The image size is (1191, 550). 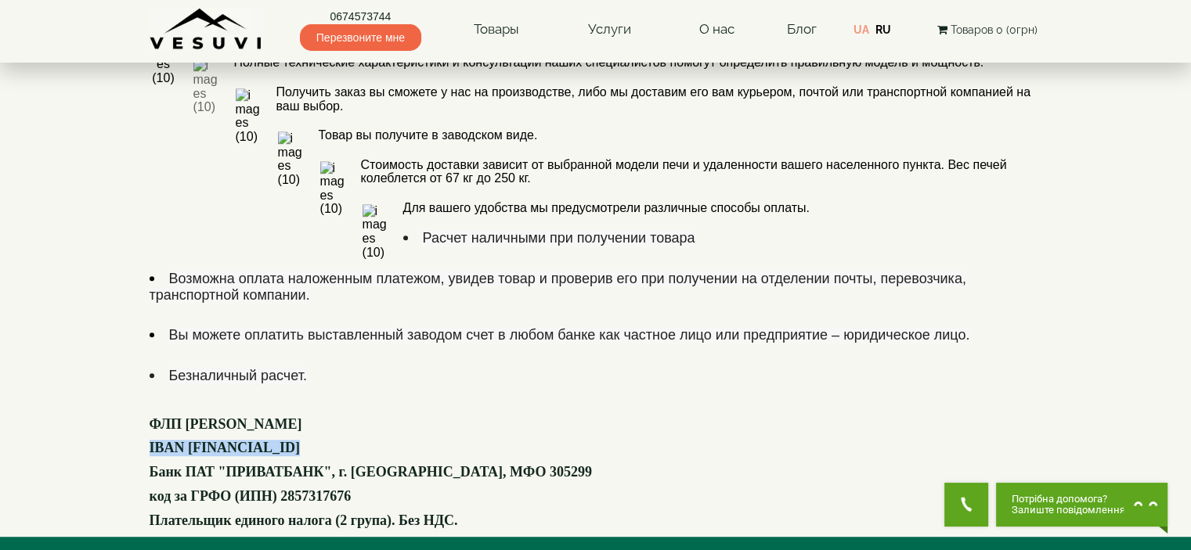 What do you see at coordinates (683, 171) in the screenshot?
I see `span: Стоимость доставки зависит от выбранной модели печи и удаленности вашего населенного пункта. Вес ...` at bounding box center [683, 171].